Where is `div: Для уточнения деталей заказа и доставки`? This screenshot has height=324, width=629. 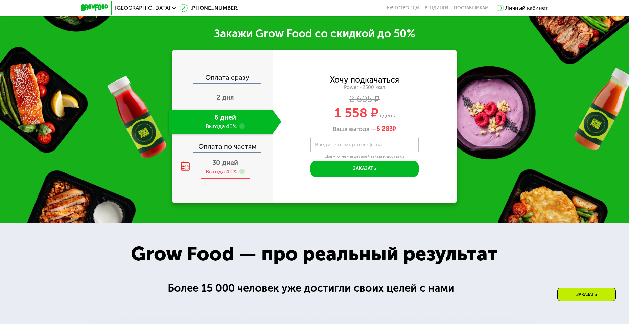 div: Для уточнения деталей заказа и доставки is located at coordinates (365, 157).